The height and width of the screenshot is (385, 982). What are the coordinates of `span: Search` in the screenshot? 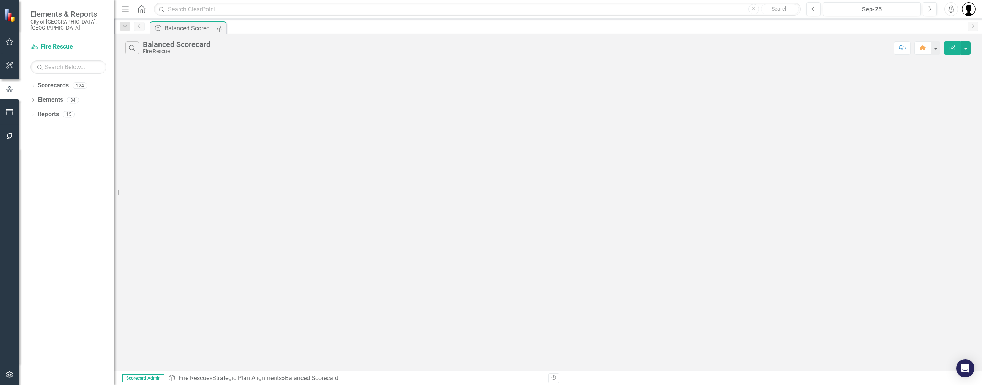 It's located at (780, 9).